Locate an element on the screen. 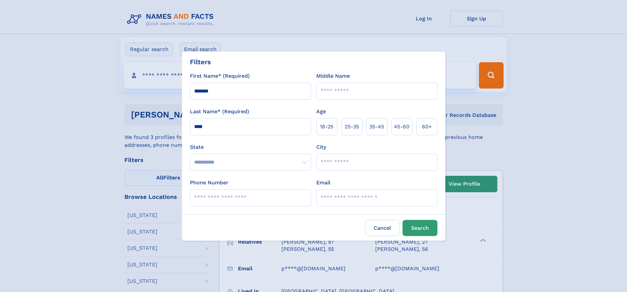 The width and height of the screenshot is (627, 292). span: 45‑60 is located at coordinates (401, 127).